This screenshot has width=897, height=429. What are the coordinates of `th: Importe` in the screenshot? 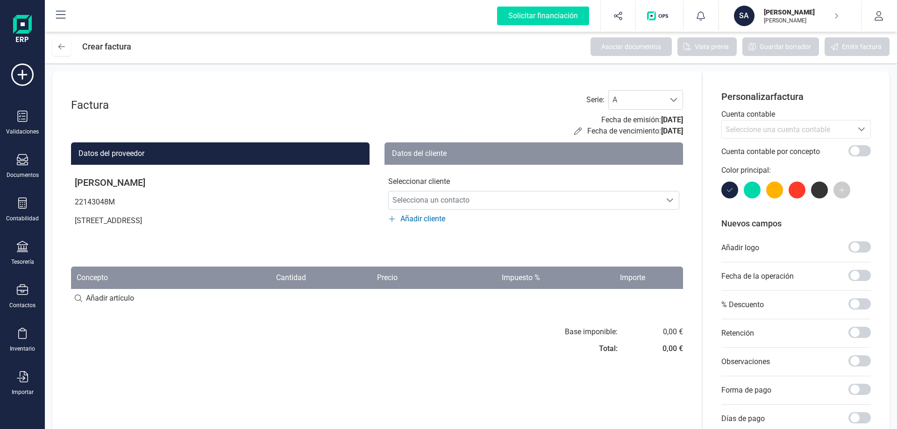 It's located at (598, 278).